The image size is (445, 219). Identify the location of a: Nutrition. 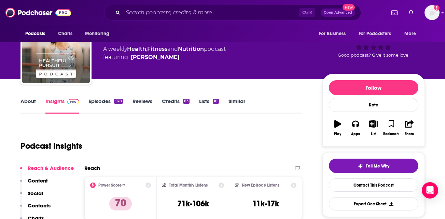
(191, 49).